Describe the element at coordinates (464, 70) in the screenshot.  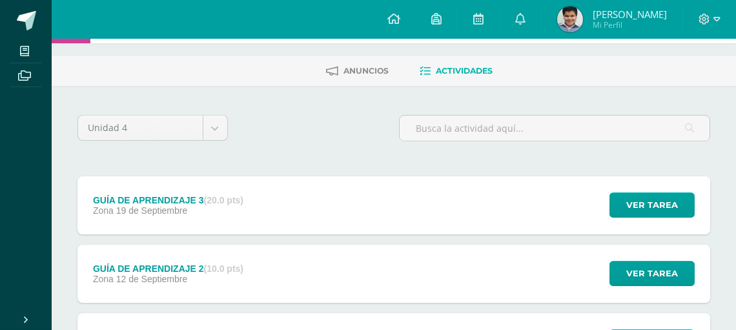
I see `span: Actividades` at that location.